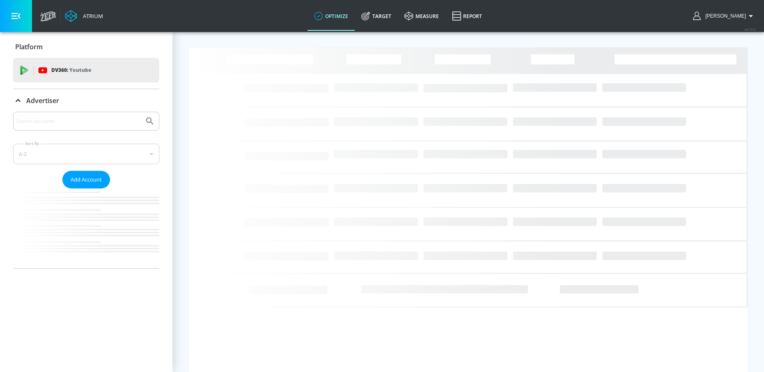 The height and width of the screenshot is (372, 764). What do you see at coordinates (32, 143) in the screenshot?
I see `label: Sort By` at bounding box center [32, 143].